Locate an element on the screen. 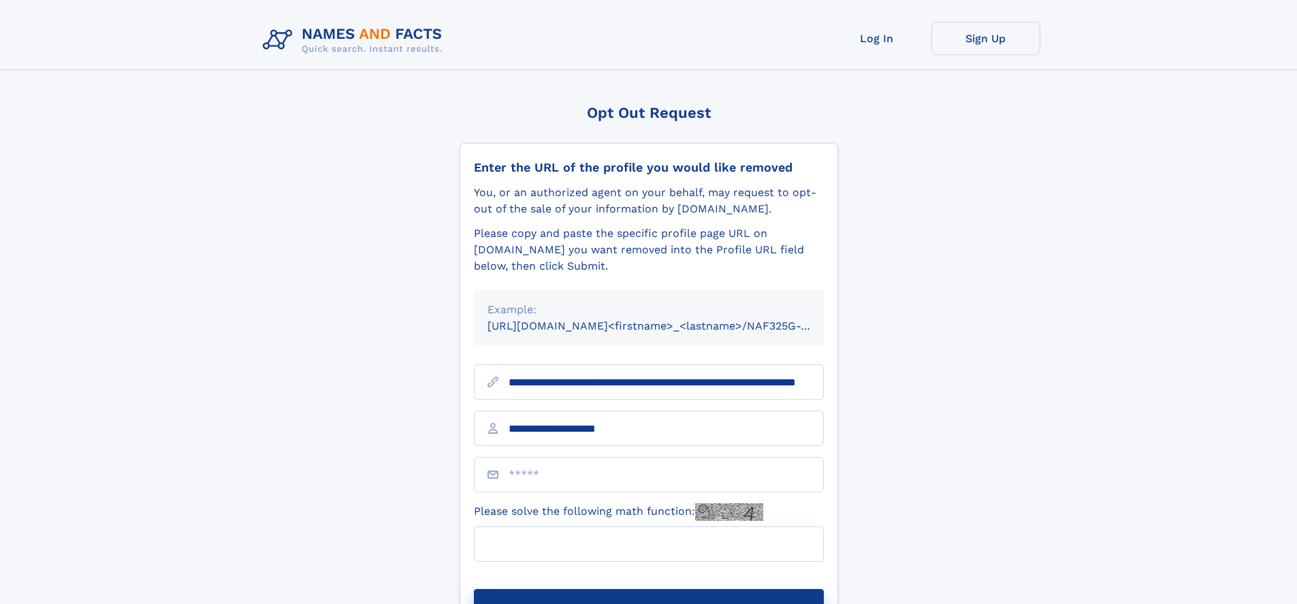 The height and width of the screenshot is (604, 1297). div: Enter the URL of the profile you would like removed is located at coordinates (649, 168).